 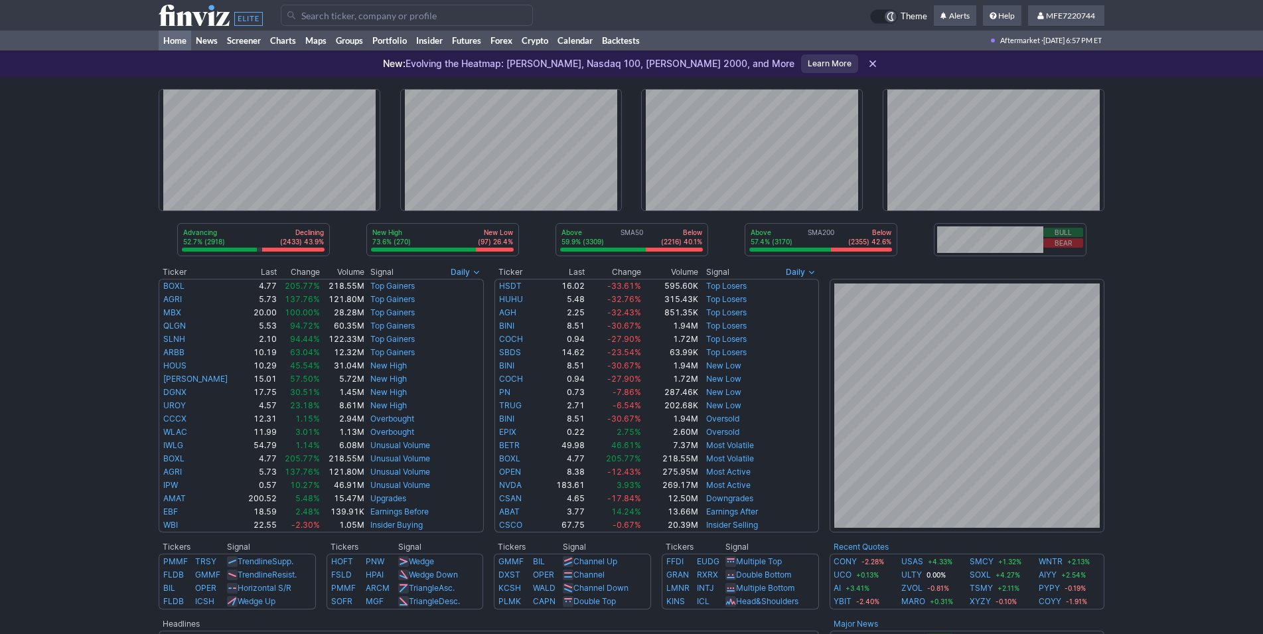 What do you see at coordinates (256, 601) in the screenshot?
I see `a: Wedge Up` at bounding box center [256, 601].